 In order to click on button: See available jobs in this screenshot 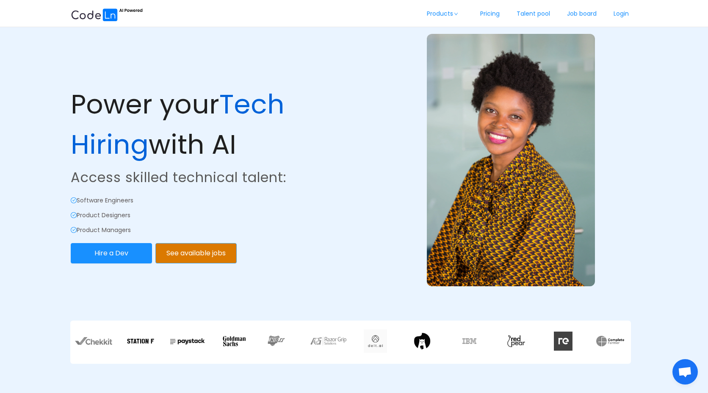, I will do `click(196, 253)`.